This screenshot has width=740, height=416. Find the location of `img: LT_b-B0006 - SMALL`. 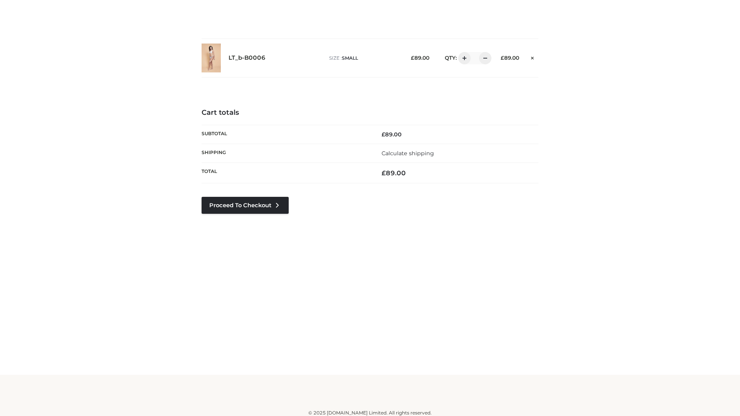

img: LT_b-B0006 - SMALL is located at coordinates (211, 58).